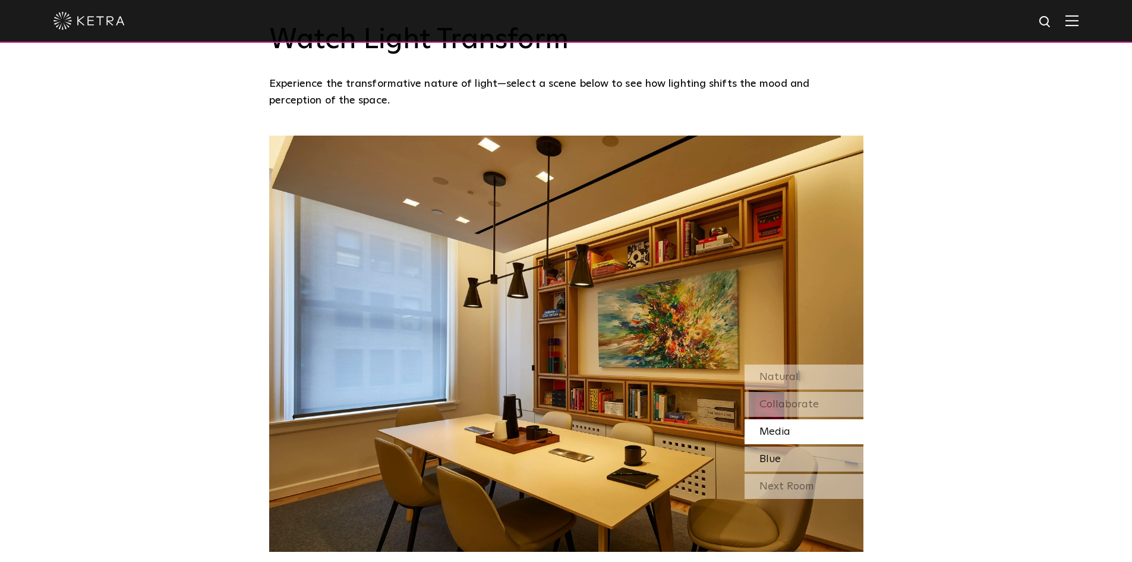 The image size is (1132, 562). Describe the element at coordinates (566, 343) in the screenshot. I see `img: SS-Desktop-CEC-03` at that location.